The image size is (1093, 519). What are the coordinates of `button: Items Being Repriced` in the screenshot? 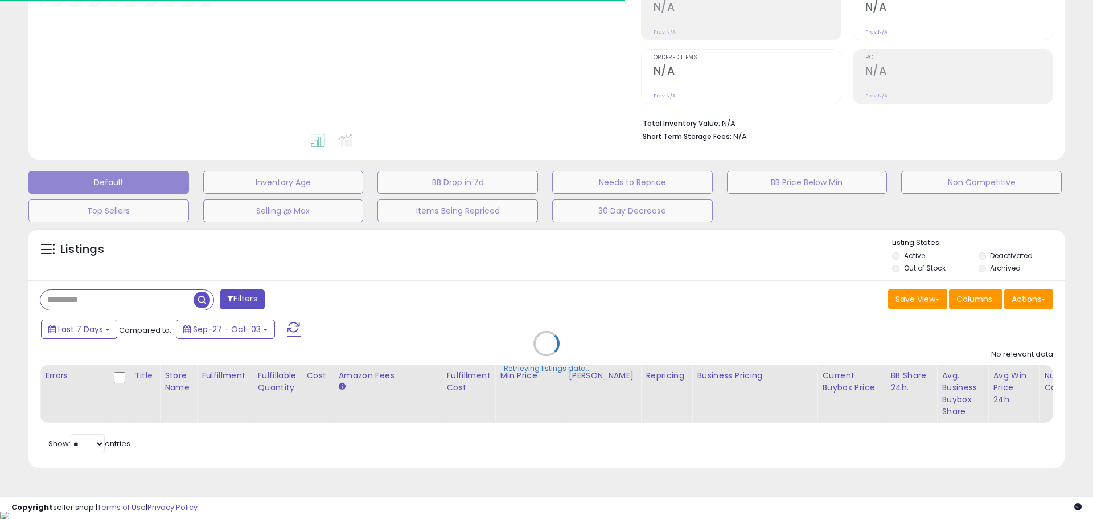 It's located at (458, 211).